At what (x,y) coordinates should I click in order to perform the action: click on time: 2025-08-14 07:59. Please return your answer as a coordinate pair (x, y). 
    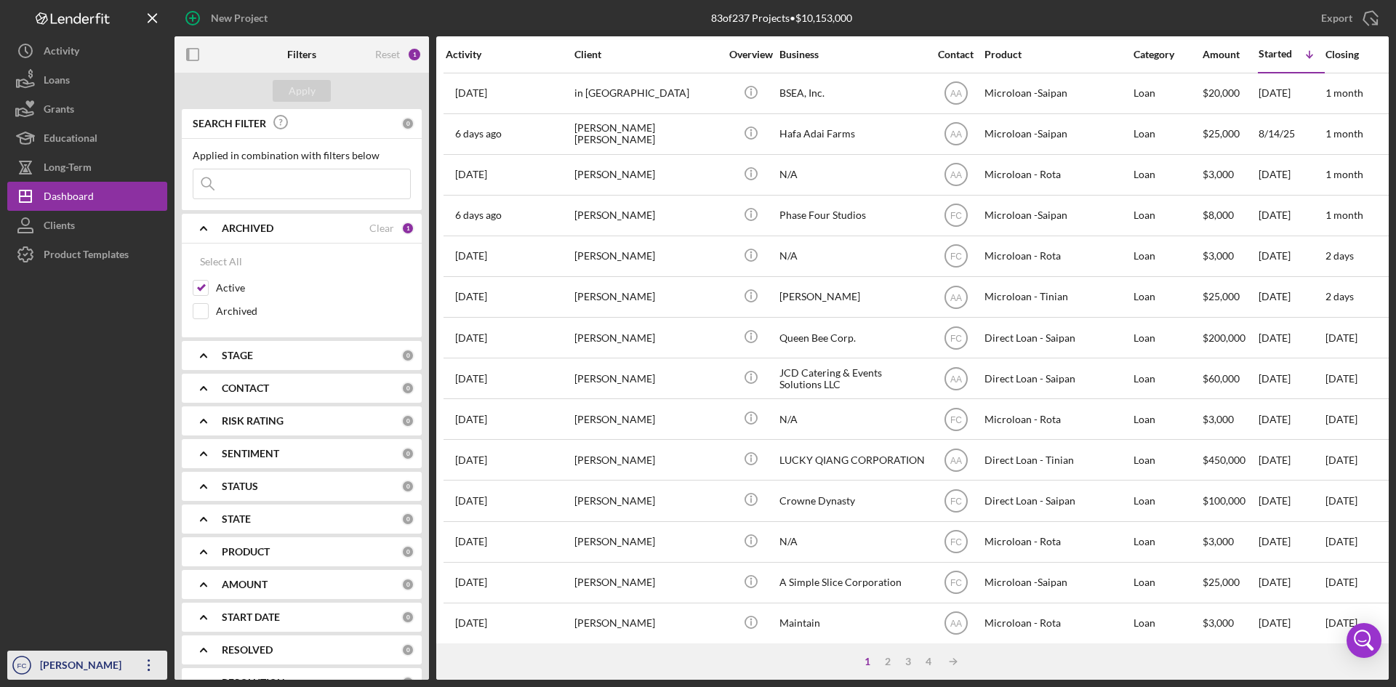
    Looking at the image, I should click on (478, 215).